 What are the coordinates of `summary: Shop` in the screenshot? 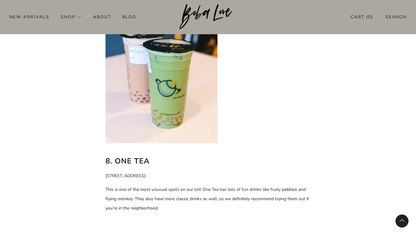 It's located at (71, 17).